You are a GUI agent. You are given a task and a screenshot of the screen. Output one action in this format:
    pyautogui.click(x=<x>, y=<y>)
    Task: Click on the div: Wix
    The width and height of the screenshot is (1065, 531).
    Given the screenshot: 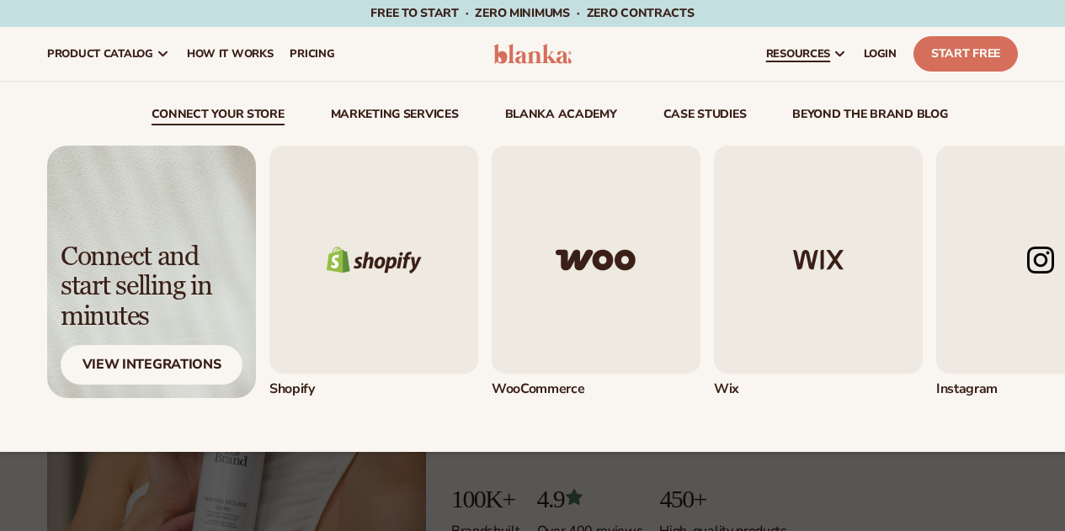 What is the action you would take?
    pyautogui.click(x=818, y=389)
    